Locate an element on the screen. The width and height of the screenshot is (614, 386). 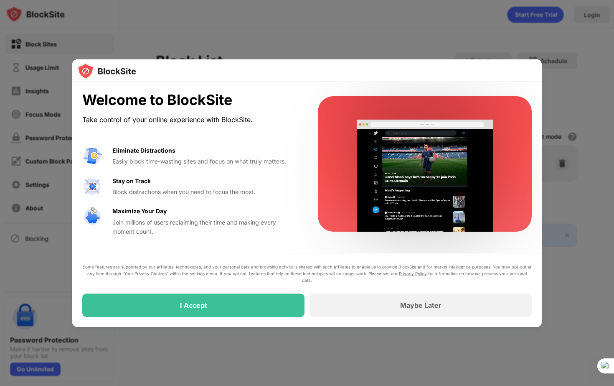
div: Join millions of users reclaiming their time and making every moment count. is located at coordinates (205, 227).